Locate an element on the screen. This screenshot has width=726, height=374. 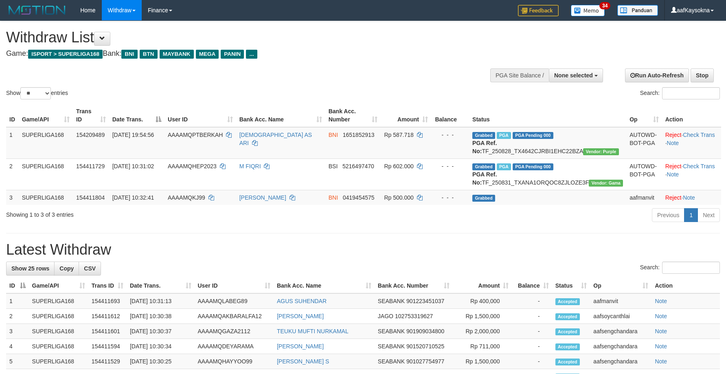
span: Copy 901223451037 to clipboard is located at coordinates (425, 301).